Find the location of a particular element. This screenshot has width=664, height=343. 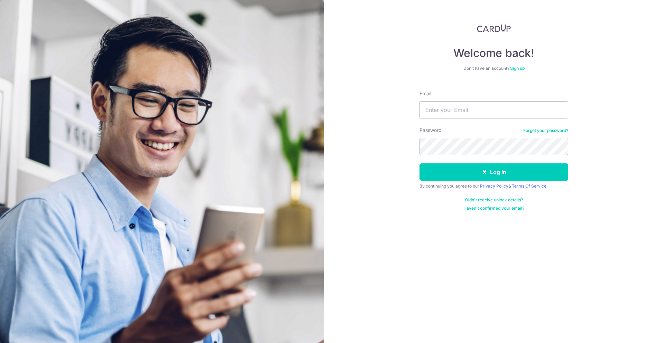

input: Enter your Email is located at coordinates (494, 110).